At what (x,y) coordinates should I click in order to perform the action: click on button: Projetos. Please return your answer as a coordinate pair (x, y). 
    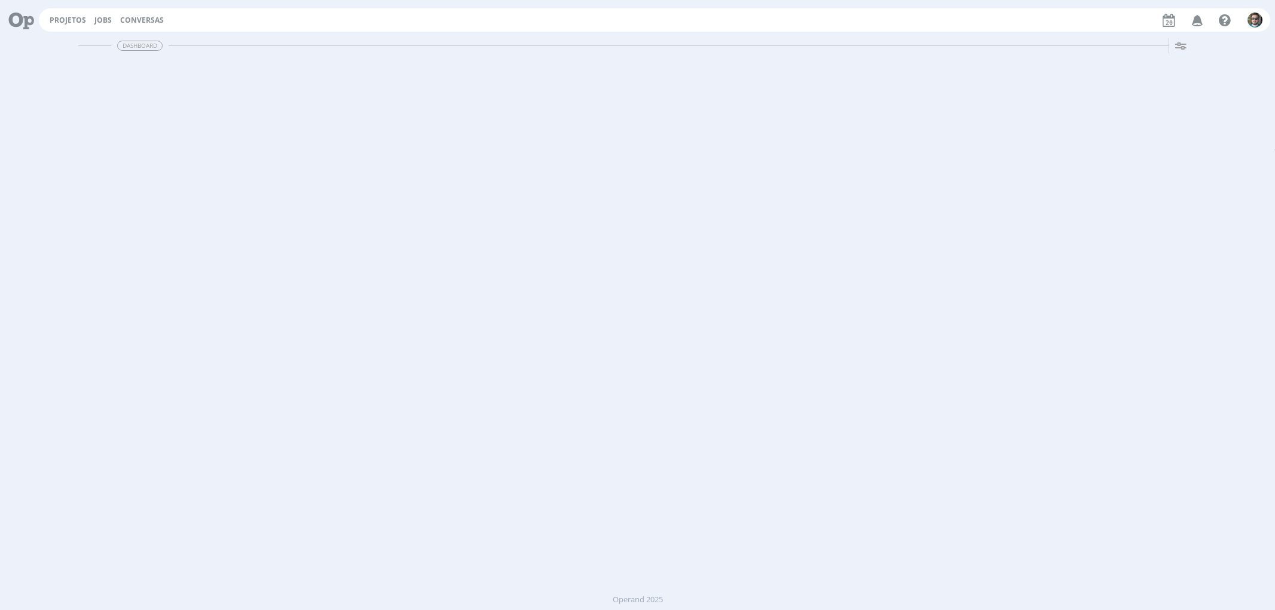
    Looking at the image, I should click on (68, 20).